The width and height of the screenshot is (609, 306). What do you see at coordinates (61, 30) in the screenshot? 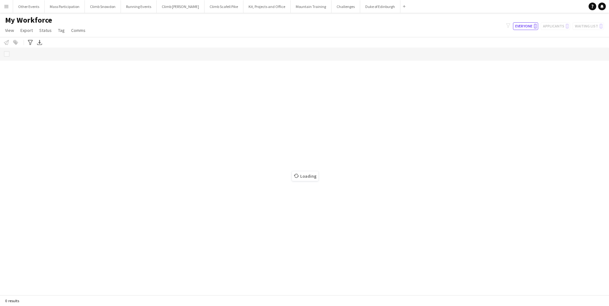
I see `a: Tag` at bounding box center [61, 30].